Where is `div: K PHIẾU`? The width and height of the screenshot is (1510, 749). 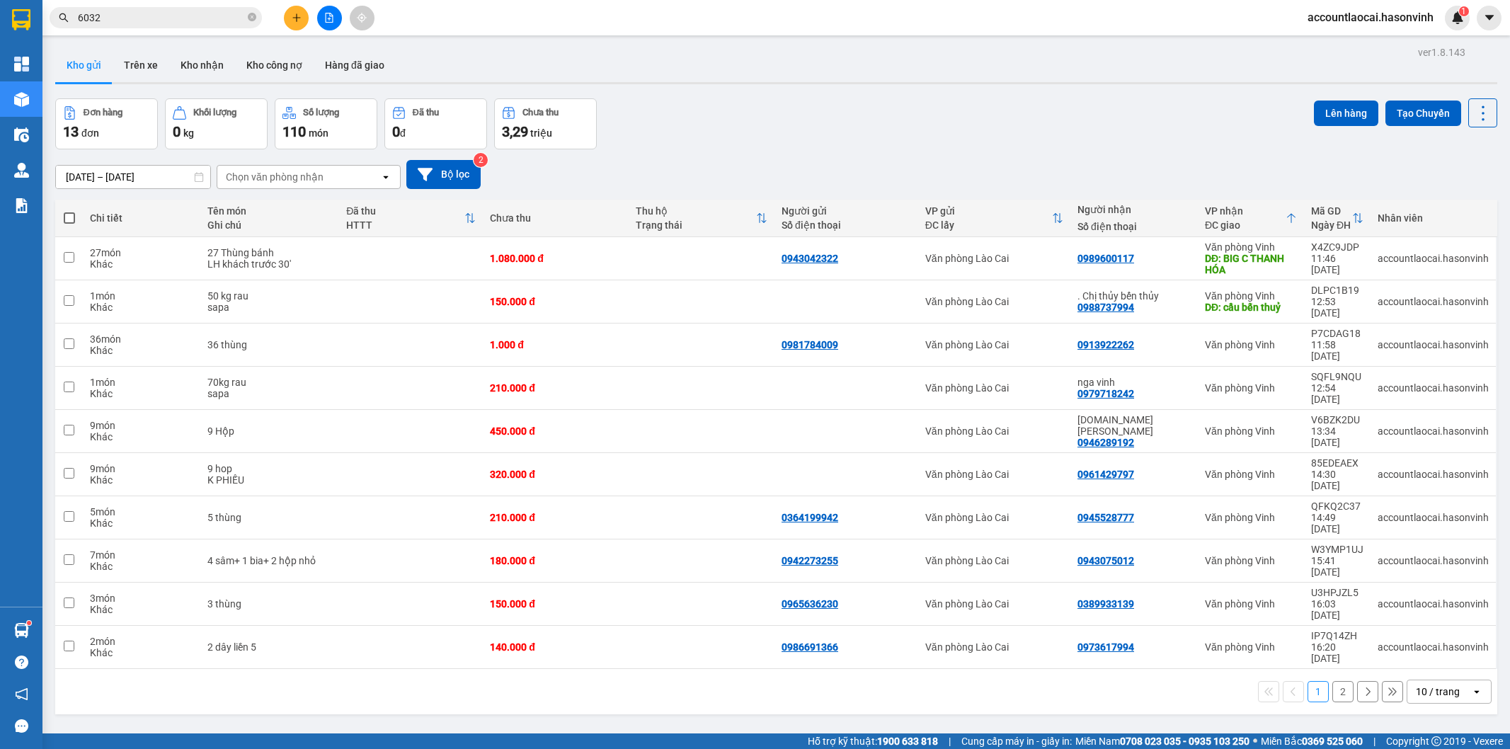
div: K PHIẾU is located at coordinates (270, 480).